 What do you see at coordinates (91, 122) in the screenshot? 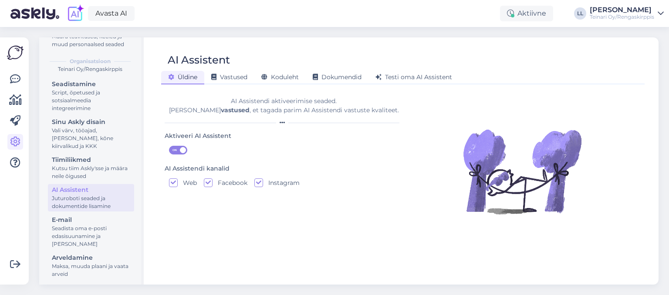
I see `div: Sinu Askly disain` at bounding box center [91, 122].